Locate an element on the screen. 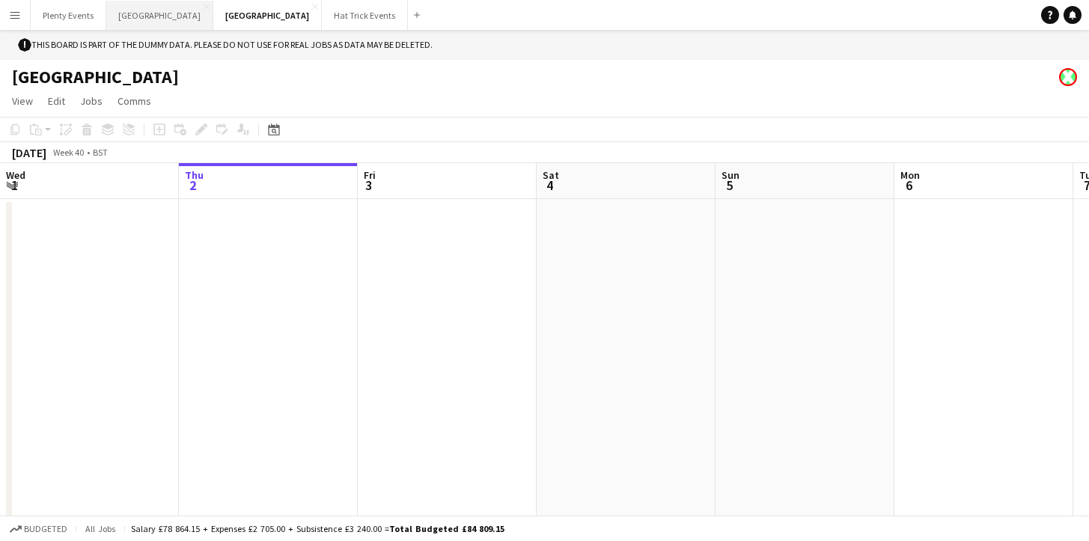  span: Week 40 is located at coordinates (68, 152).